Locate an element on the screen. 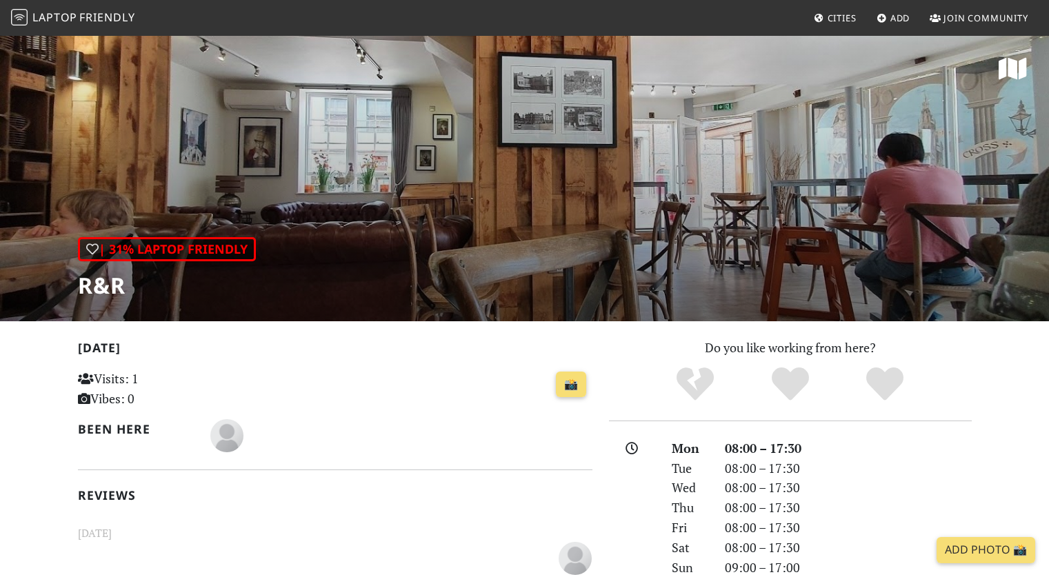  a: Add is located at coordinates (893, 18).